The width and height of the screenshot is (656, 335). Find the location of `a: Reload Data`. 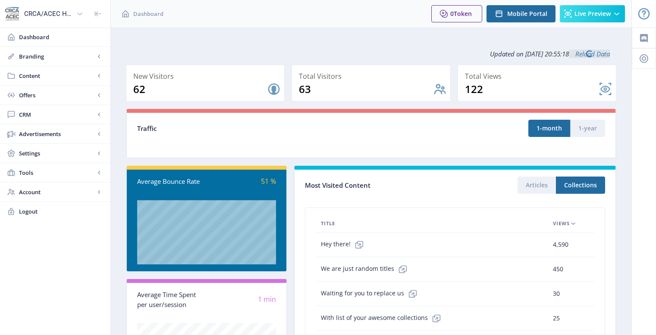

a: Reload Data is located at coordinates (589, 54).